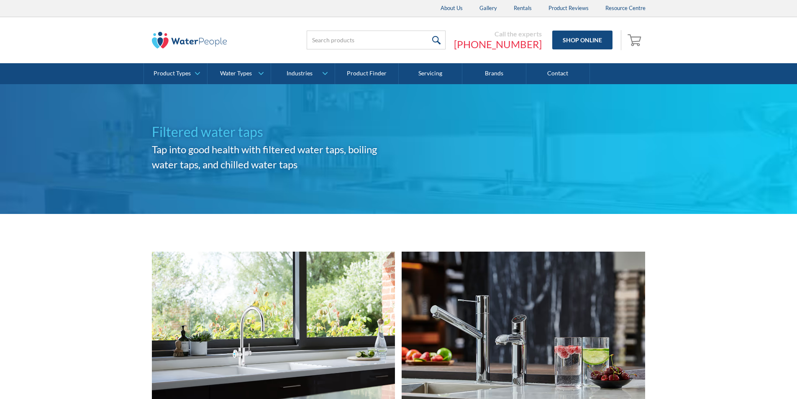  Describe the element at coordinates (239, 74) in the screenshot. I see `a: Water Types` at that location.